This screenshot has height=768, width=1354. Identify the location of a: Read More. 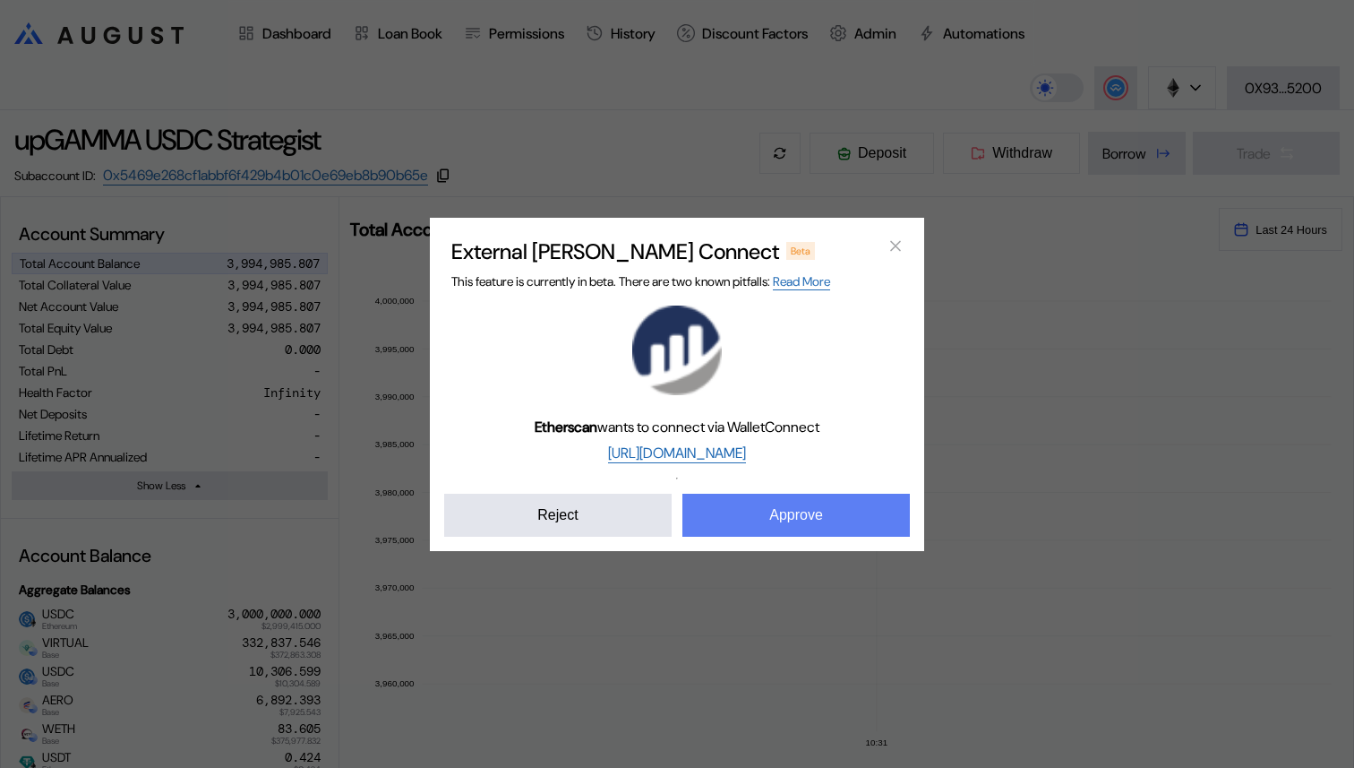
(802, 281).